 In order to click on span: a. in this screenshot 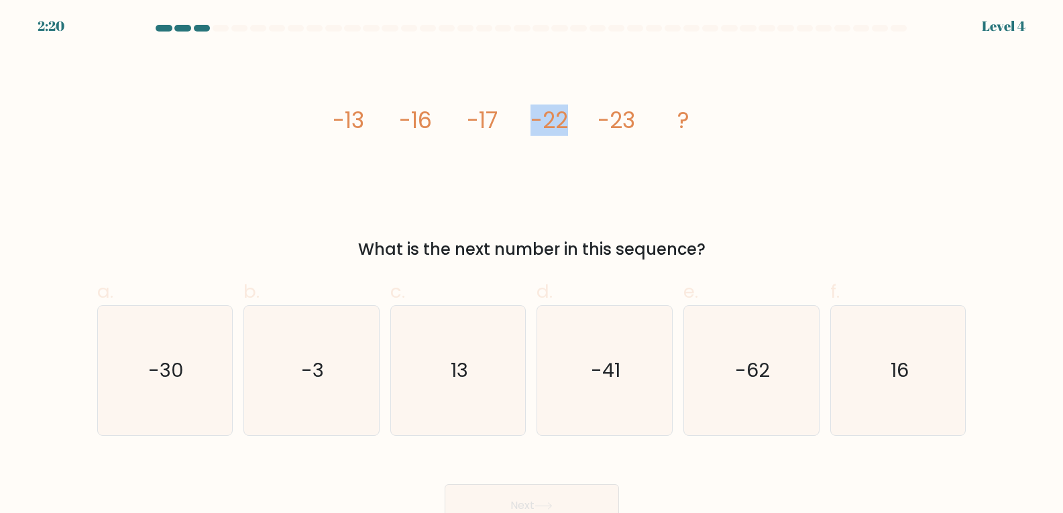, I will do `click(105, 291)`.